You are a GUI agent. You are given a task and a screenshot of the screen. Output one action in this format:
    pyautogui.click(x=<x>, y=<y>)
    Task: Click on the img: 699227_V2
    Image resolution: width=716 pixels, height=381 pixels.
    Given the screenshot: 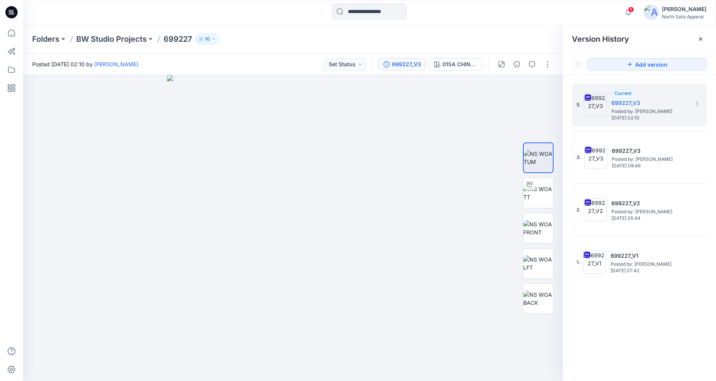 What is the action you would take?
    pyautogui.click(x=595, y=210)
    